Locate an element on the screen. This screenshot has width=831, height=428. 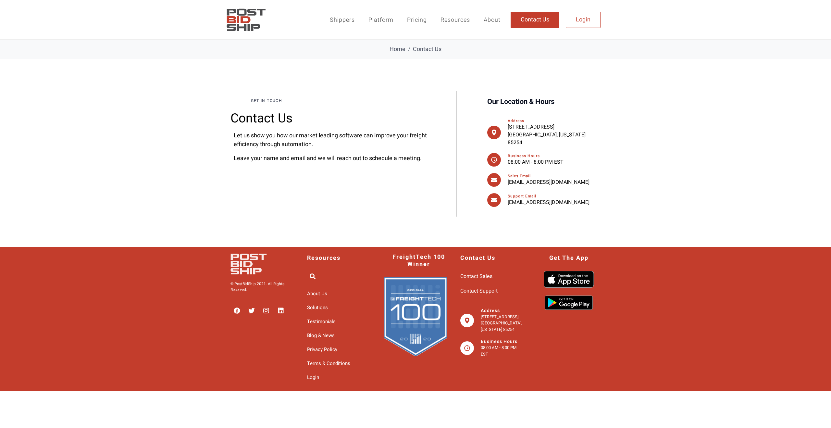
a: Resources is located at coordinates (455, 20).